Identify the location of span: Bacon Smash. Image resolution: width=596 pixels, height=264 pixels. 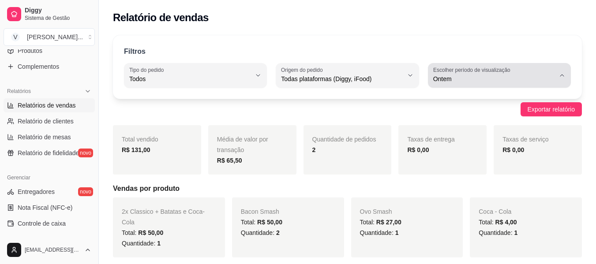
(260, 212).